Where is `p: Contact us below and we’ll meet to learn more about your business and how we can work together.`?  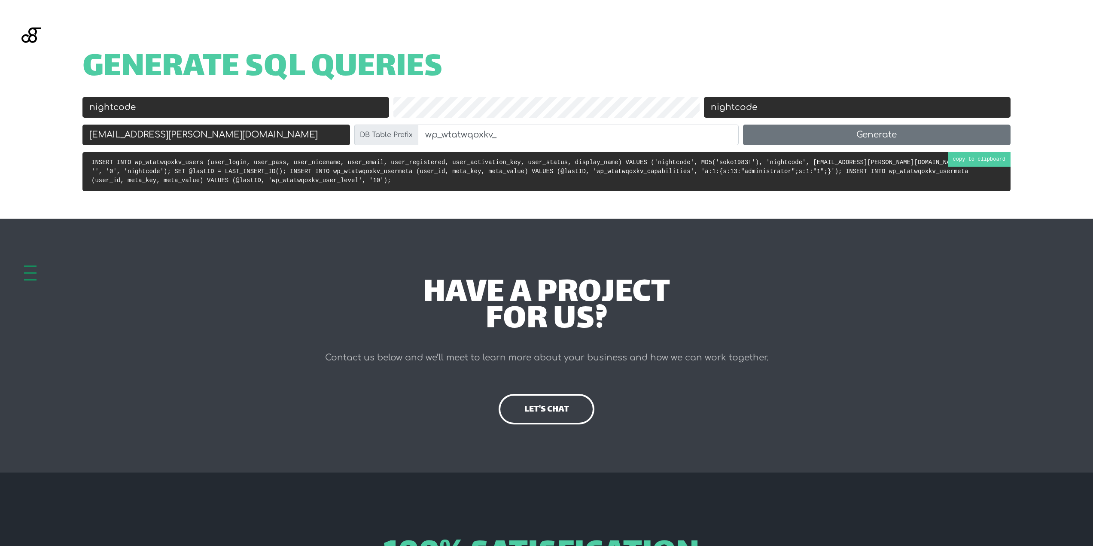 p: Contact us below and we’ll meet to learn more about your business and how we can work together. is located at coordinates (547, 358).